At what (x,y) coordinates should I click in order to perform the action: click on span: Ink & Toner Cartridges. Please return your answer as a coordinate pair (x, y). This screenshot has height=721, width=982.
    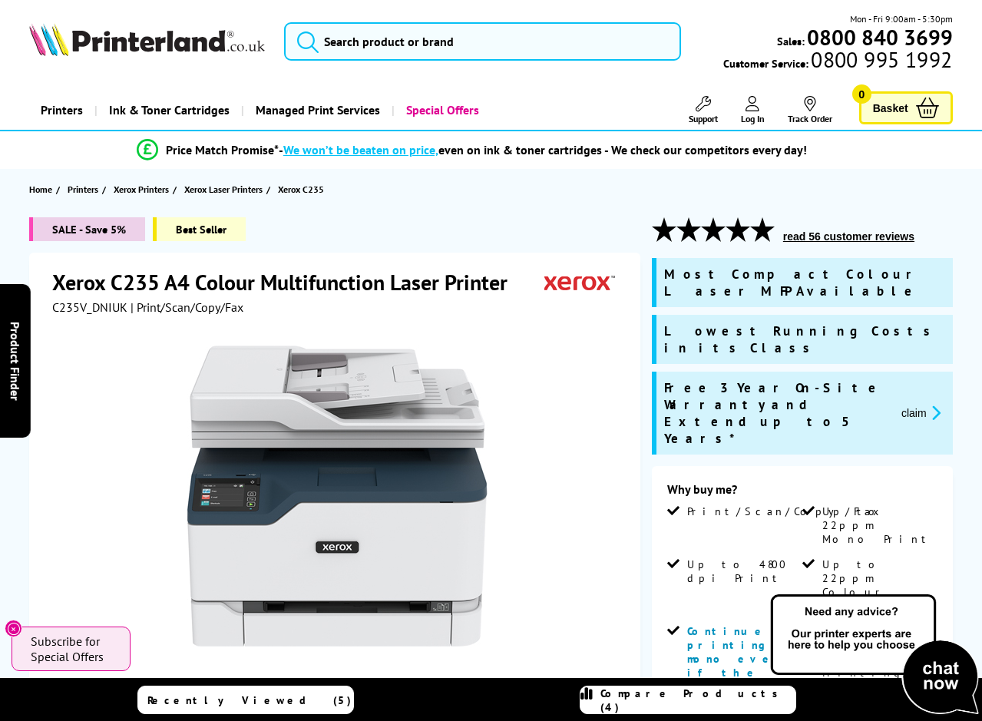
    Looking at the image, I should click on (169, 110).